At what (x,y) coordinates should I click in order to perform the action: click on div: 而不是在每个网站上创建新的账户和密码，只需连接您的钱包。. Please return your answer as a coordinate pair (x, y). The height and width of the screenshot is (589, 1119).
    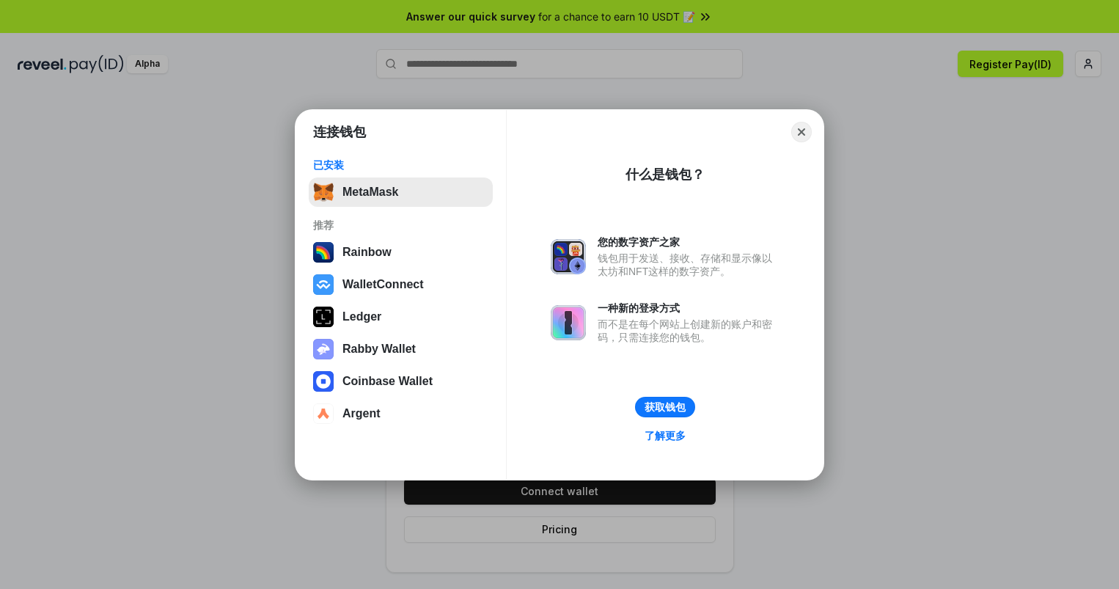
    Looking at the image, I should click on (688, 331).